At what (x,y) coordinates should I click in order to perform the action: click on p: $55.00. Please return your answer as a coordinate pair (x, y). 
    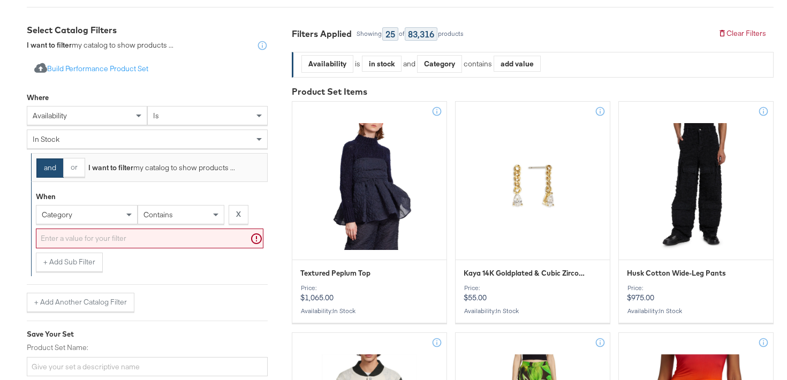
    Looking at the image, I should click on (533, 293).